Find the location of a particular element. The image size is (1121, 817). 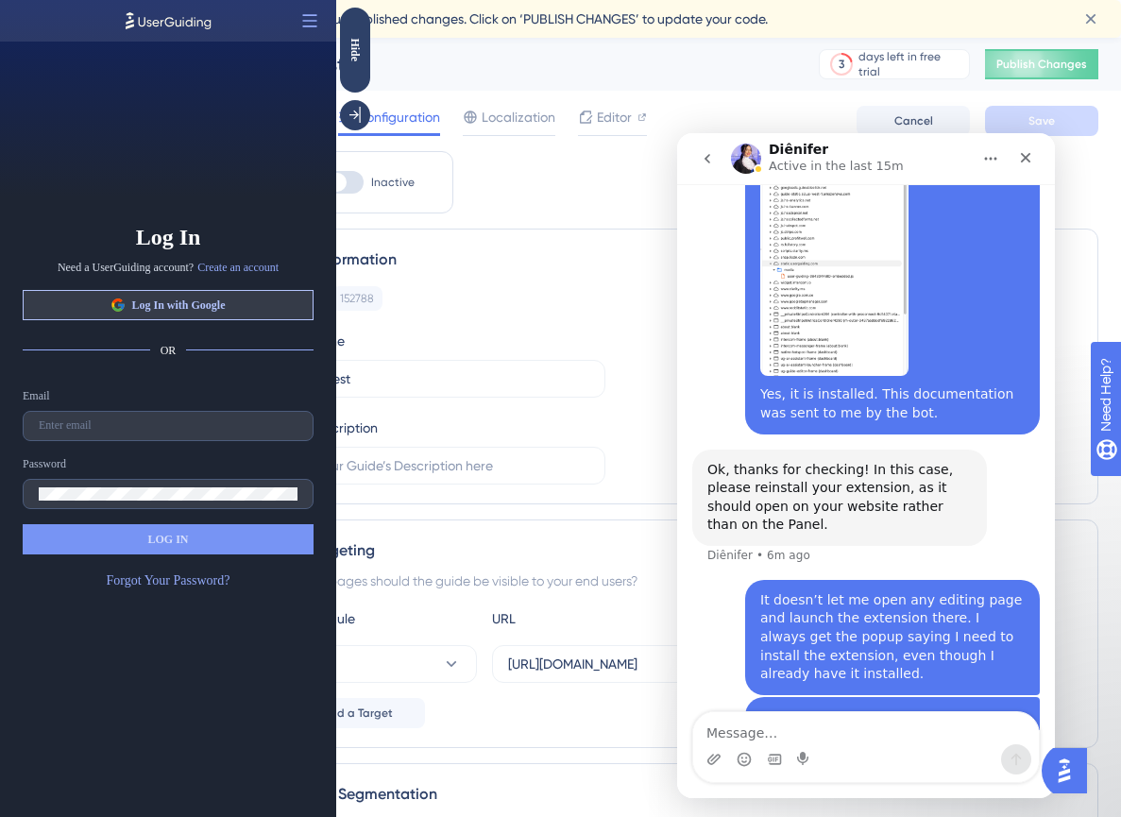

button: Start recording is located at coordinates (128, 626).